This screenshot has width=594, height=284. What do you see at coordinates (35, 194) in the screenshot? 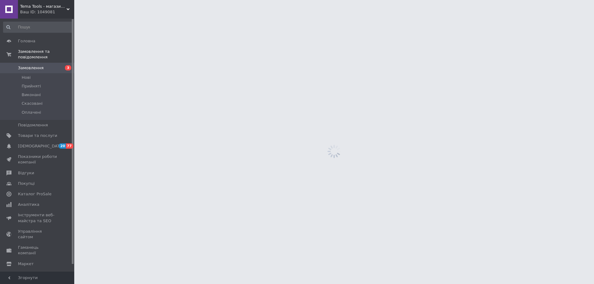
I see `span: Каталог ProSale` at bounding box center [35, 194].